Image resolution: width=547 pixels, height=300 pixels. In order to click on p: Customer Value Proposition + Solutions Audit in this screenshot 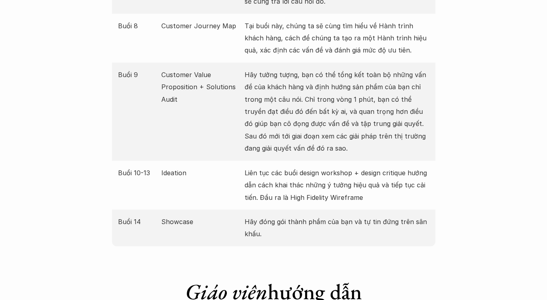, I will do `click(201, 87)`.